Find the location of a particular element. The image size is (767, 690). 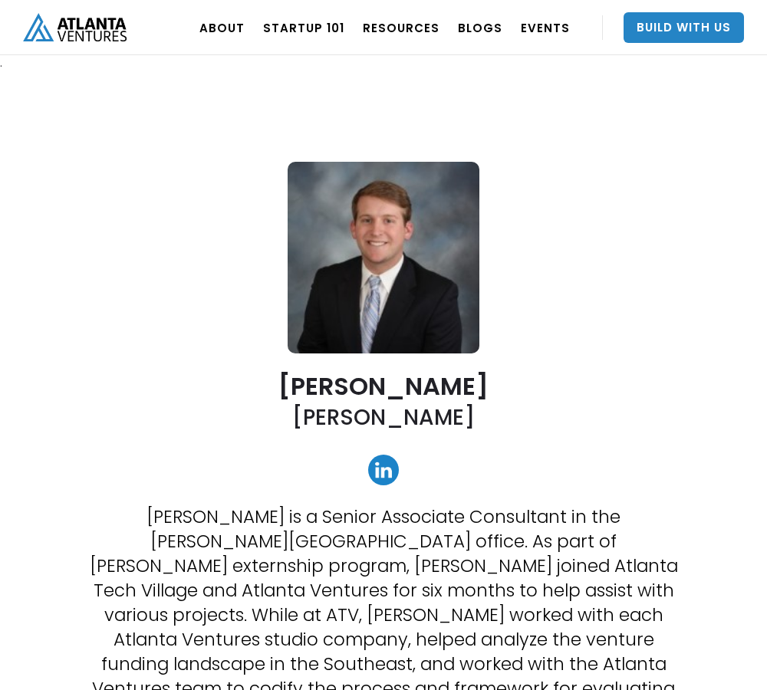

a: Startup 101 is located at coordinates (304, 28).